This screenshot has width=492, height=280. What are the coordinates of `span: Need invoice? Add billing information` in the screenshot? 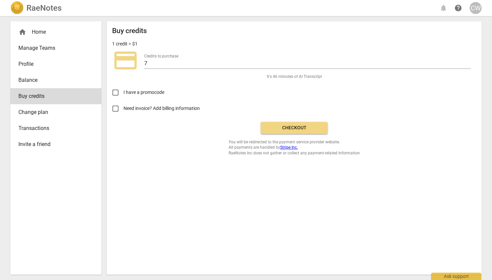 It's located at (162, 108).